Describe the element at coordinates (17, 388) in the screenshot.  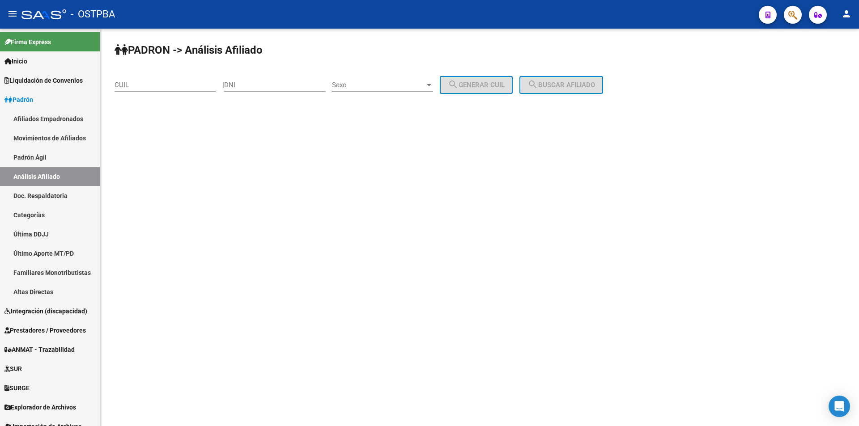
I see `span: SURGE` at that location.